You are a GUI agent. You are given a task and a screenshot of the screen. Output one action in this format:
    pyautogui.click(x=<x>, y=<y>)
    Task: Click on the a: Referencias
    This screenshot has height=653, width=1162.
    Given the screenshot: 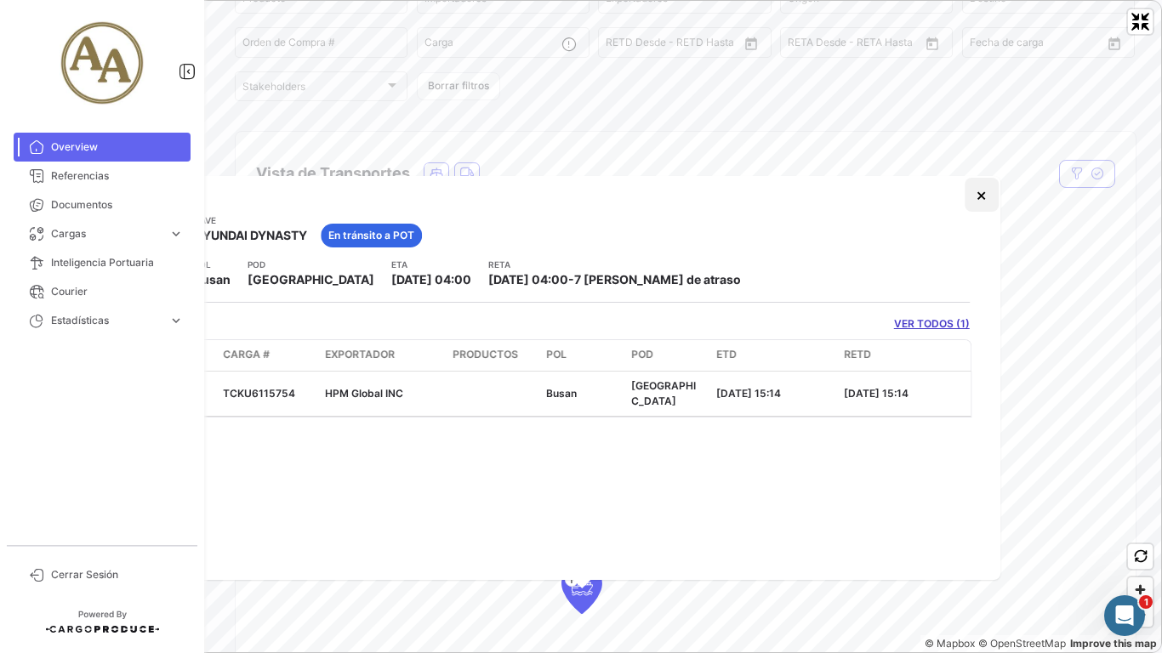 What is the action you would take?
    pyautogui.click(x=102, y=176)
    